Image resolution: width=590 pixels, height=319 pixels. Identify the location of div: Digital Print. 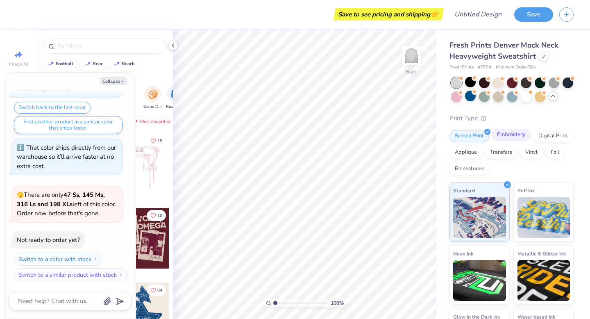
(553, 136).